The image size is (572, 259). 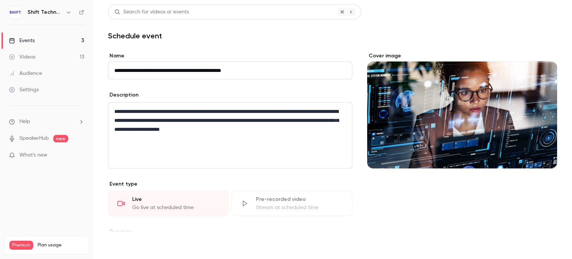 What do you see at coordinates (123, 95) in the screenshot?
I see `label: Description` at bounding box center [123, 95].